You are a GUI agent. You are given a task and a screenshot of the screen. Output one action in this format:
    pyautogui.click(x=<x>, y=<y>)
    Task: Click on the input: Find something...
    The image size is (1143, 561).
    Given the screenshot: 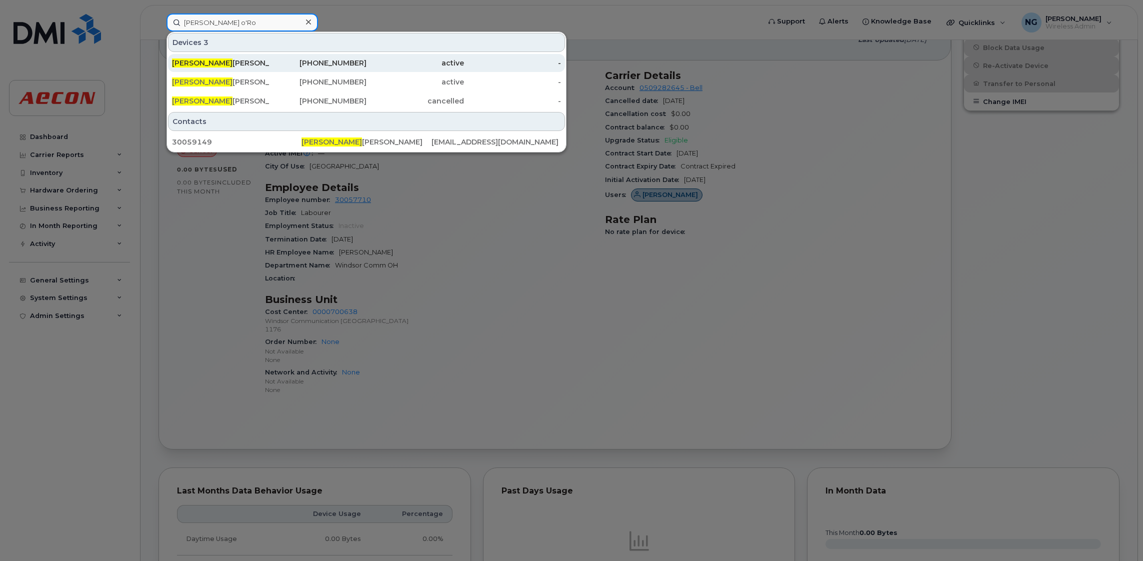 What is the action you would take?
    pyautogui.click(x=242, y=22)
    